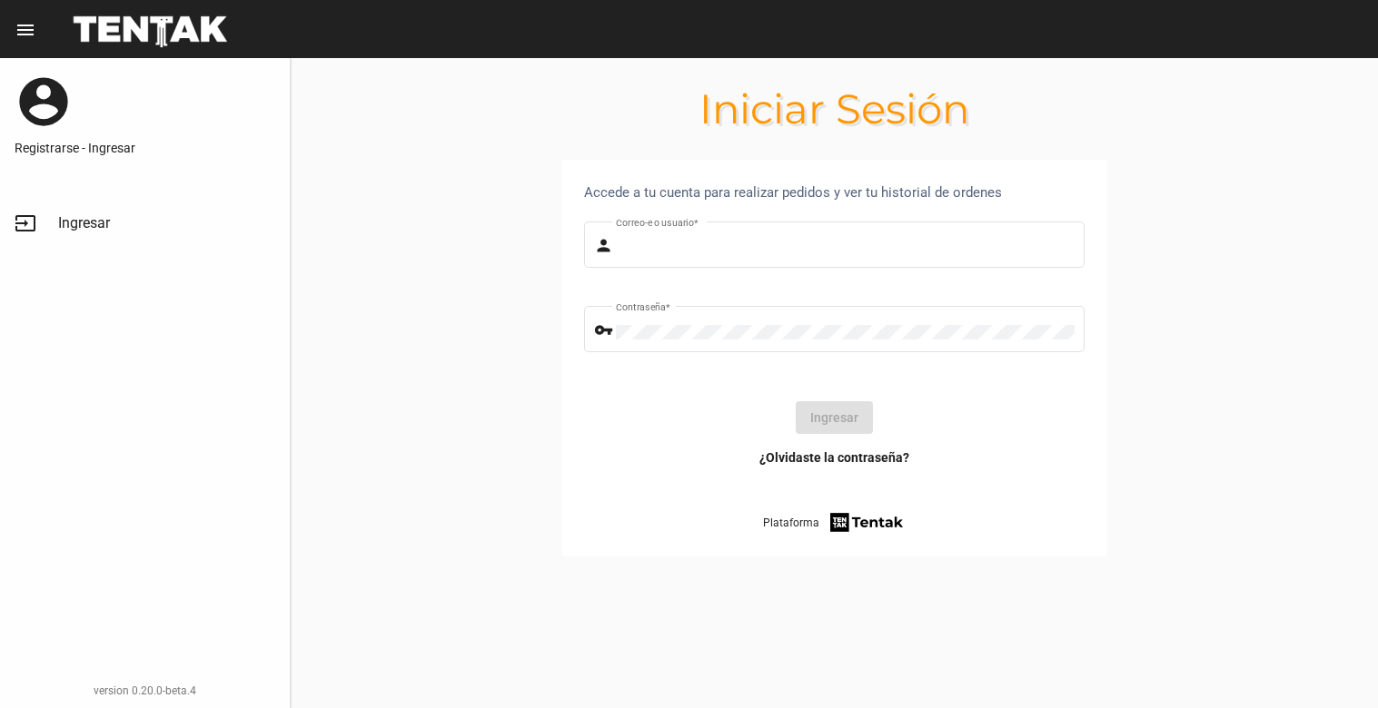 The image size is (1378, 708). I want to click on mat-icon: menu, so click(25, 30).